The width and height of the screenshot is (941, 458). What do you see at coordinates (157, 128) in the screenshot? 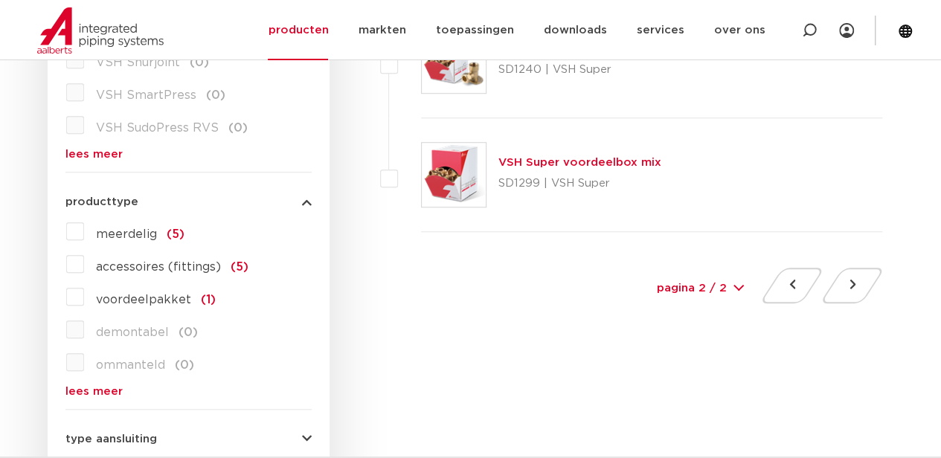
I see `span: VSH SudoPress RVS` at bounding box center [157, 128].